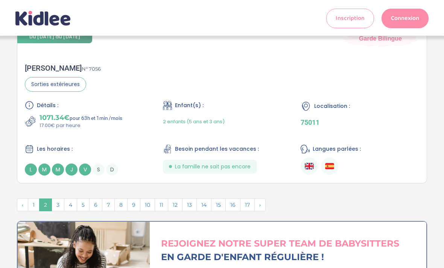 Image resolution: width=444 pixels, height=268 pixels. I want to click on span: 9, so click(134, 205).